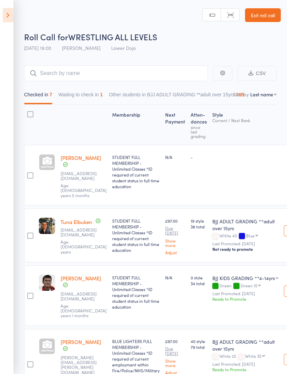 This screenshot has width=287, height=374. I want to click on div: Current / Next Rank, so click(245, 120).